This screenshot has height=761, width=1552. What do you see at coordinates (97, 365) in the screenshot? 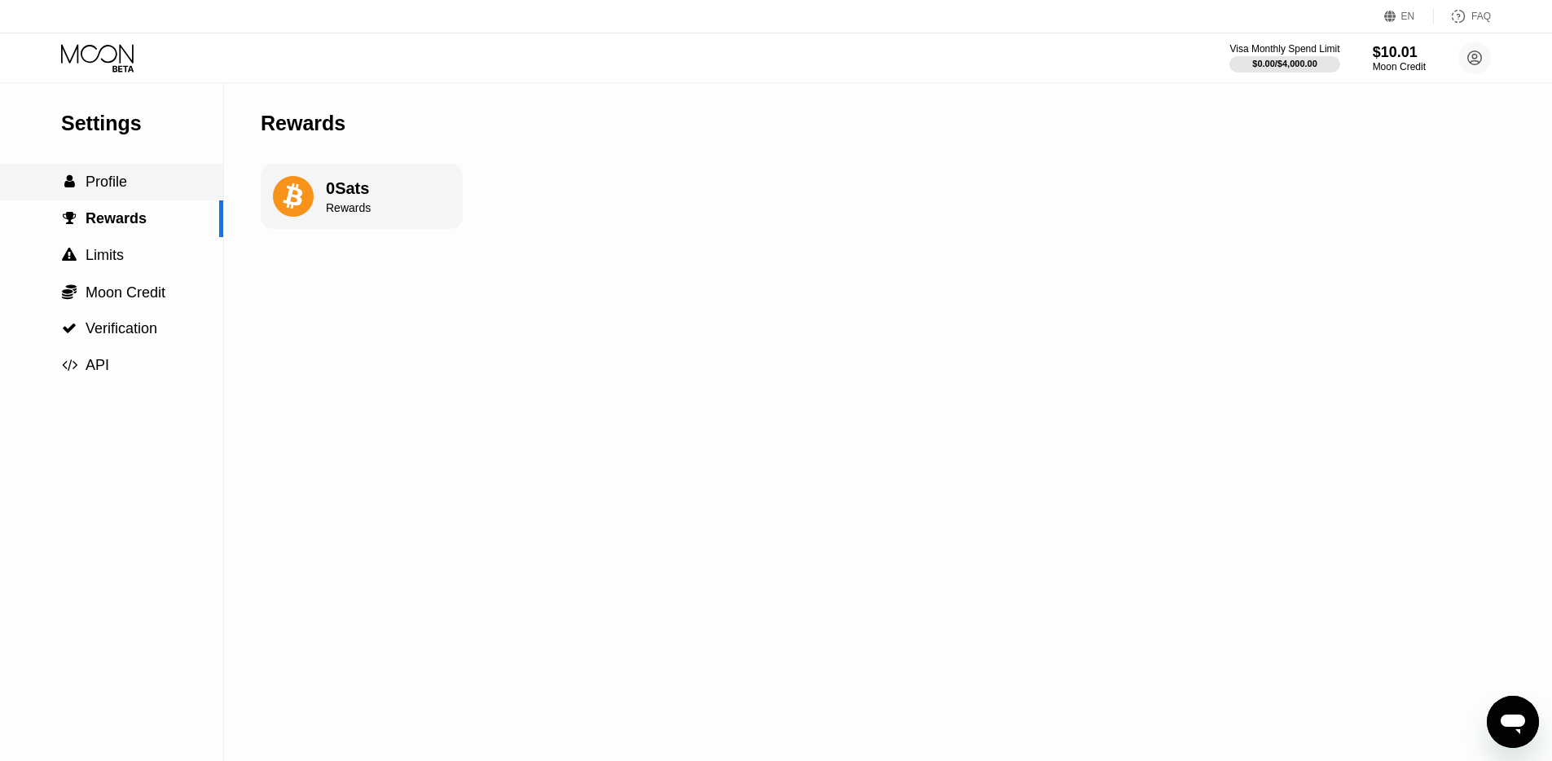
I see `span: API` at bounding box center [97, 365].